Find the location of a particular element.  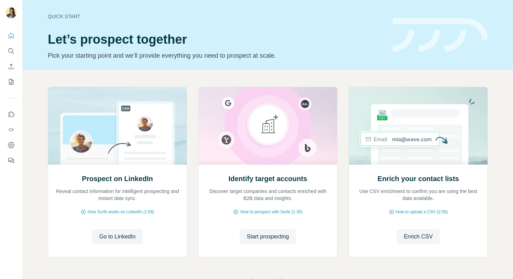

img: Prospect on LinkedIn is located at coordinates (117, 126).